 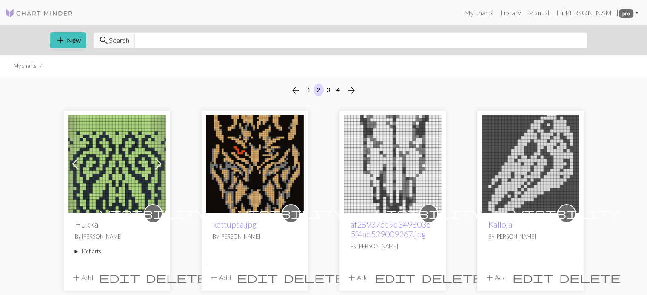 I want to click on img: pää2.jpg, so click(x=530, y=164).